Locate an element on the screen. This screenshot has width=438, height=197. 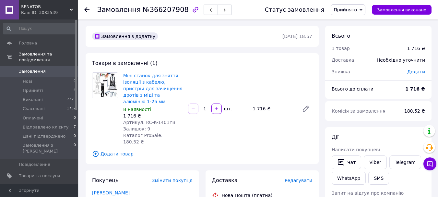
span: Запит на відгук про компанію is located at coordinates (368, 193).